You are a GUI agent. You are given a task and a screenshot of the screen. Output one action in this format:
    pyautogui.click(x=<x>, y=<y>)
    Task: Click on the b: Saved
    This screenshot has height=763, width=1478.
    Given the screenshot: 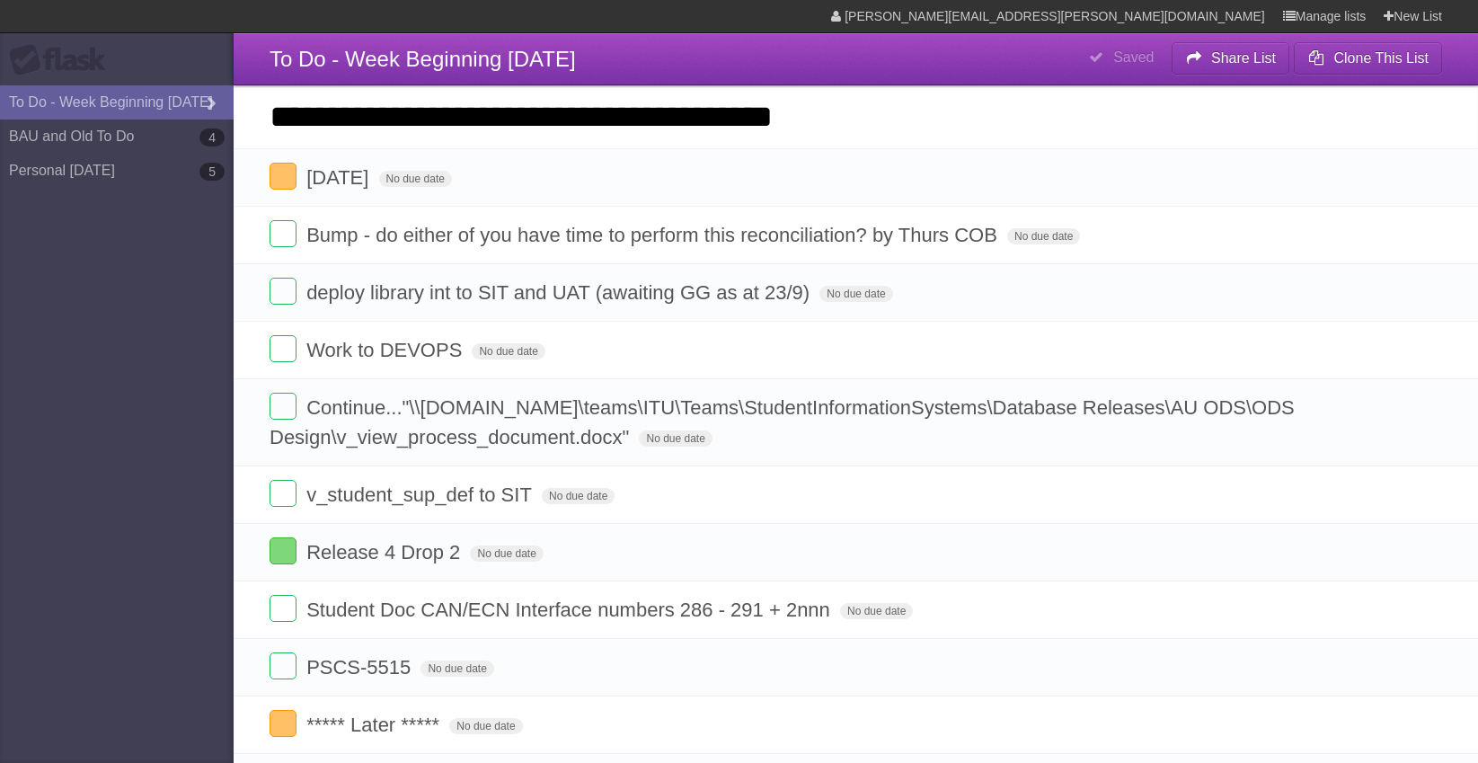 What is the action you would take?
    pyautogui.click(x=1133, y=57)
    